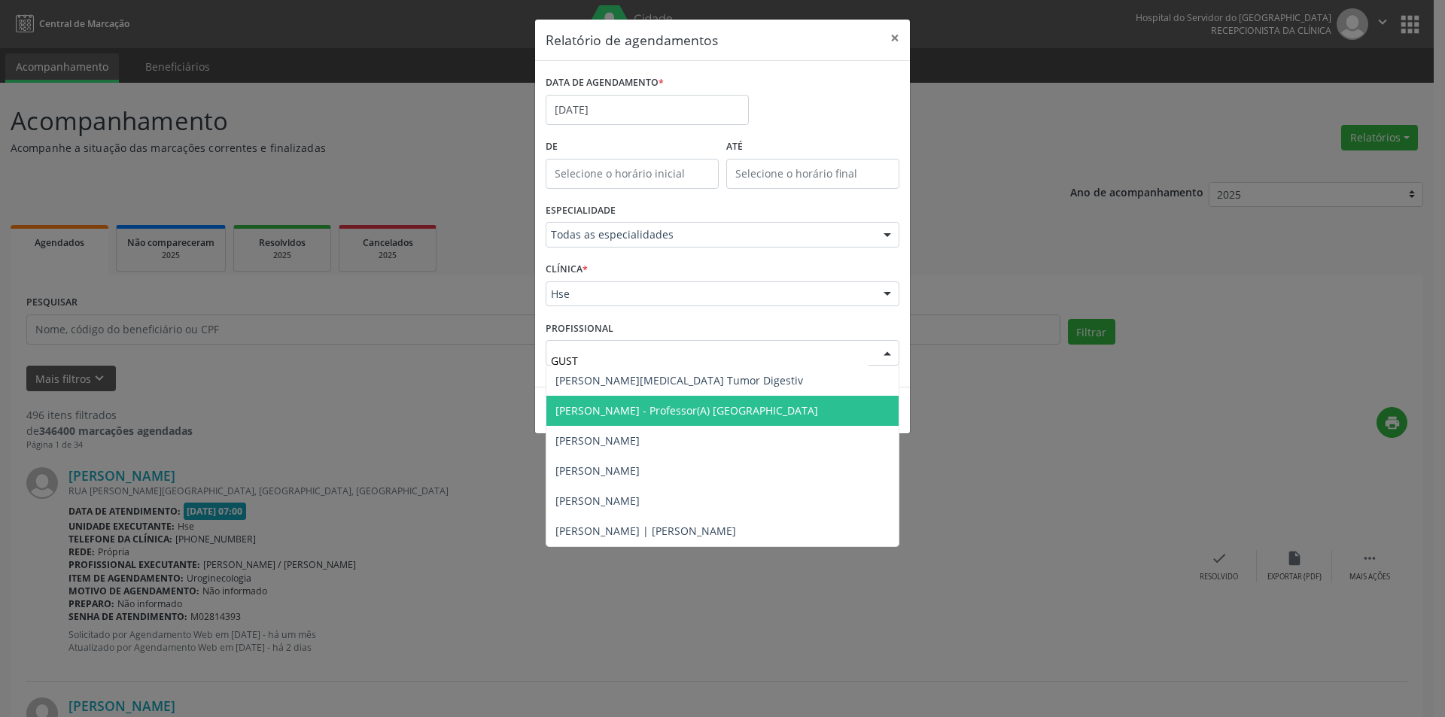  What do you see at coordinates (813, 174) in the screenshot?
I see `input: Selecione o horário final` at bounding box center [813, 174].